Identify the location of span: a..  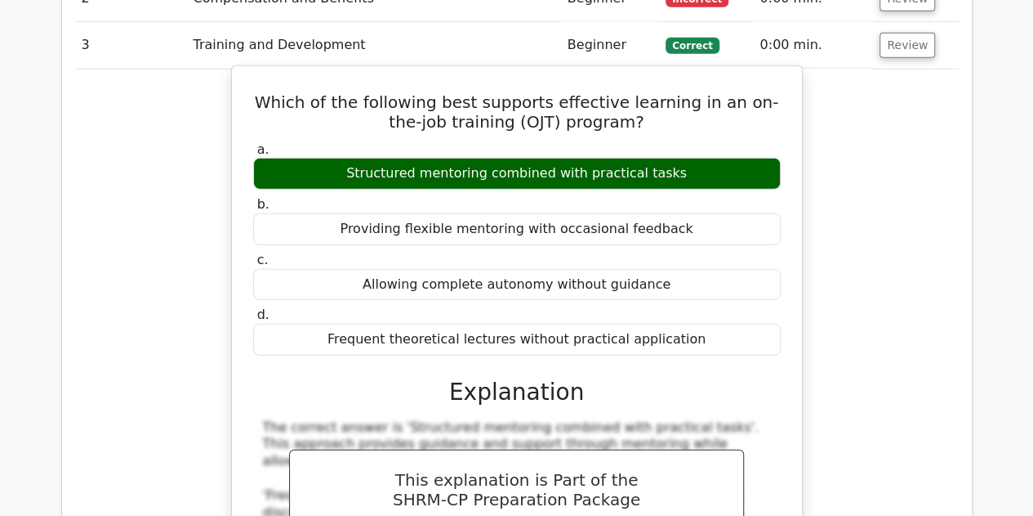
(263, 149).